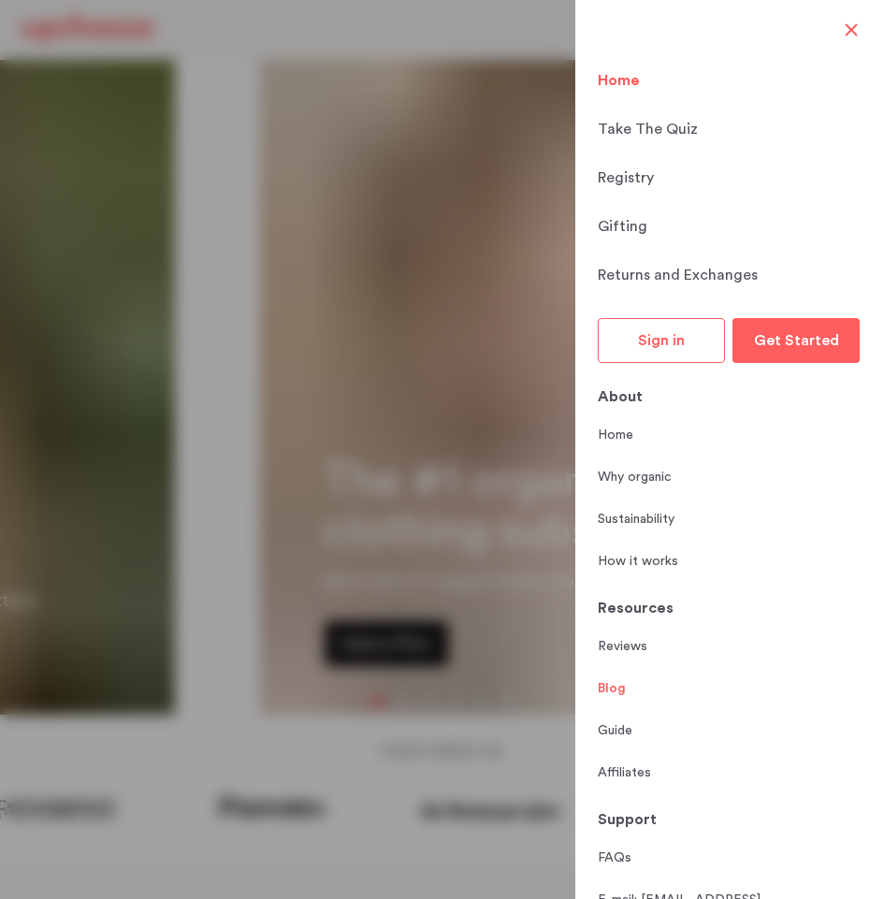  What do you see at coordinates (796, 341) in the screenshot?
I see `p: Get Started` at bounding box center [796, 341].